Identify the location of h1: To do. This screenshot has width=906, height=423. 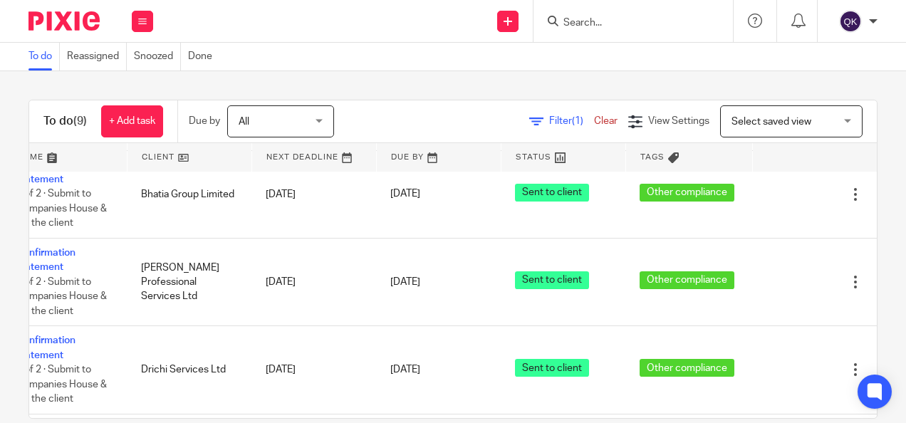
(65, 121).